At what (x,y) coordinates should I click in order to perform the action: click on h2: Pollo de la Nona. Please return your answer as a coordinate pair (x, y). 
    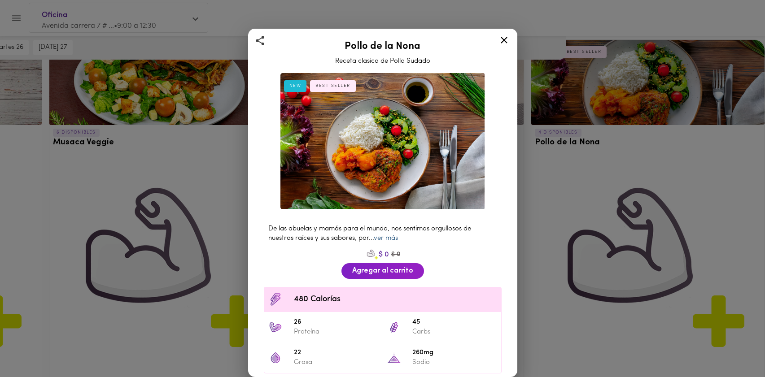
    Looking at the image, I should click on (383, 47).